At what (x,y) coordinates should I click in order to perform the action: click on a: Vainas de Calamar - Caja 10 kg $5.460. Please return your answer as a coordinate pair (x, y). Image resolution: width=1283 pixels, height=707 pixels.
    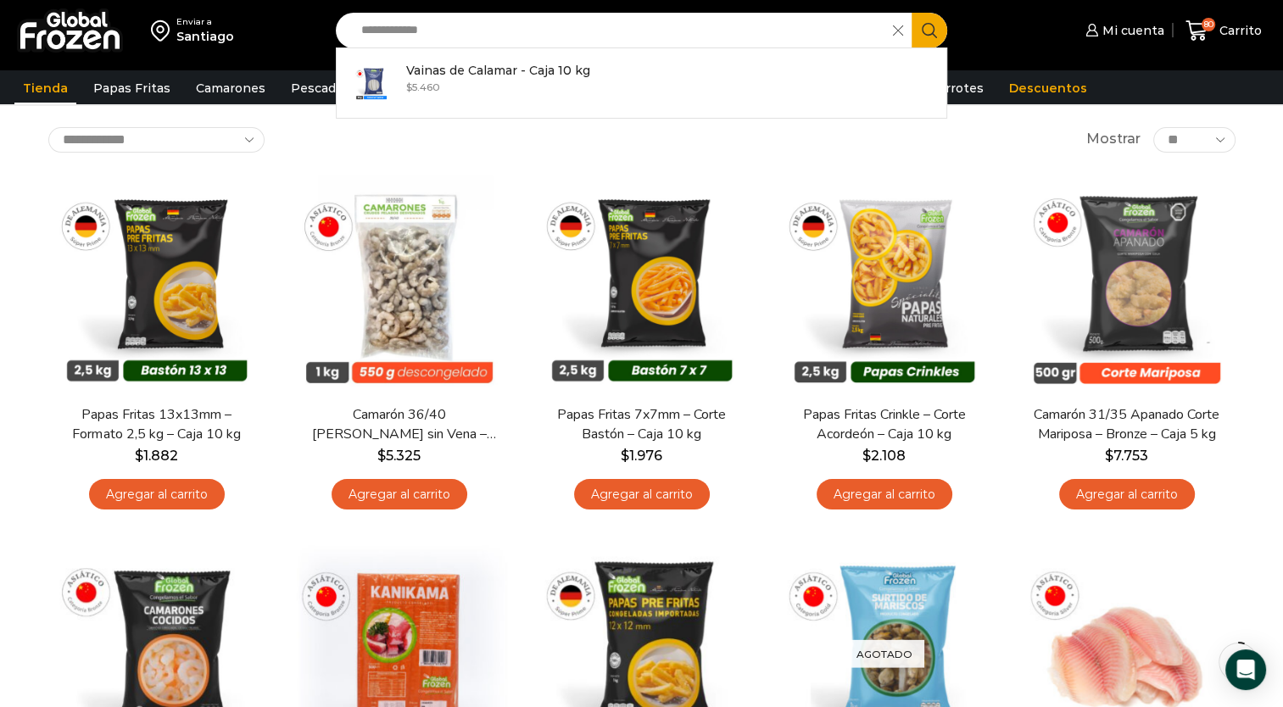
    Looking at the image, I should click on (642, 83).